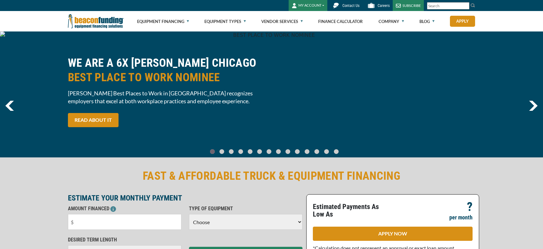 The image size is (543, 249). What do you see at coordinates (448, 6) in the screenshot?
I see `input: Search` at bounding box center [448, 6].